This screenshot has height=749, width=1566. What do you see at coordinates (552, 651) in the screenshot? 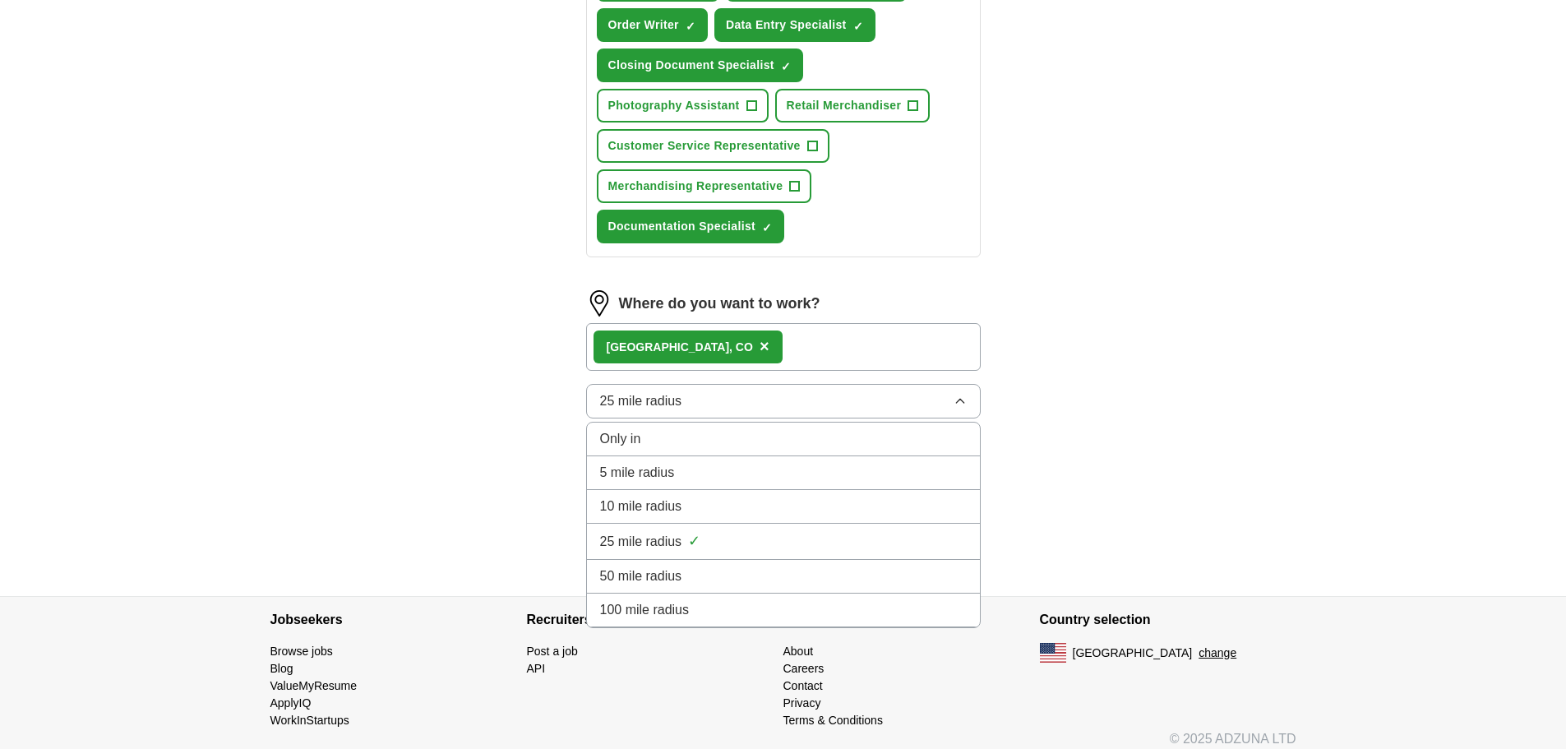
I see `a: Post a job` at bounding box center [552, 651].